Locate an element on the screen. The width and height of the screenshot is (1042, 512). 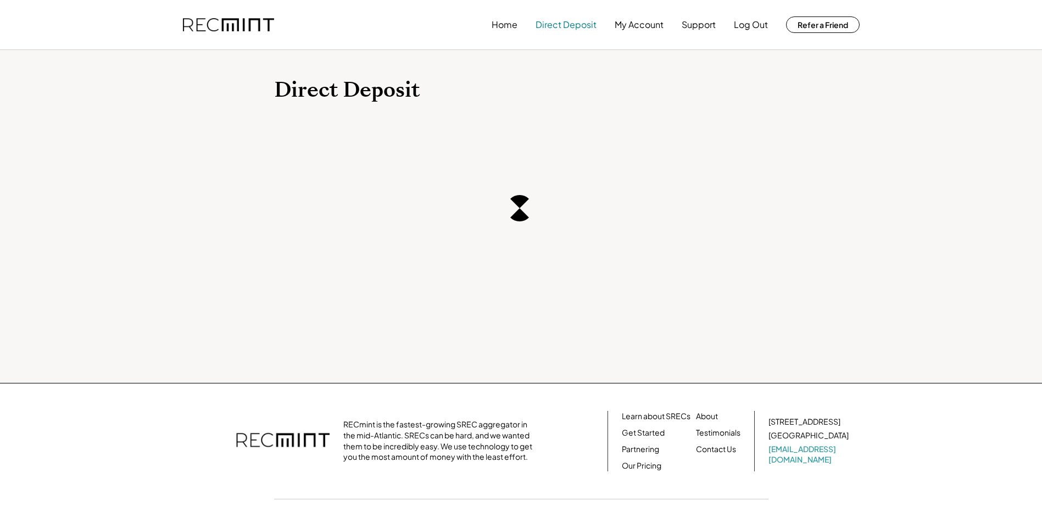
a: Our Pricing is located at coordinates (642, 466).